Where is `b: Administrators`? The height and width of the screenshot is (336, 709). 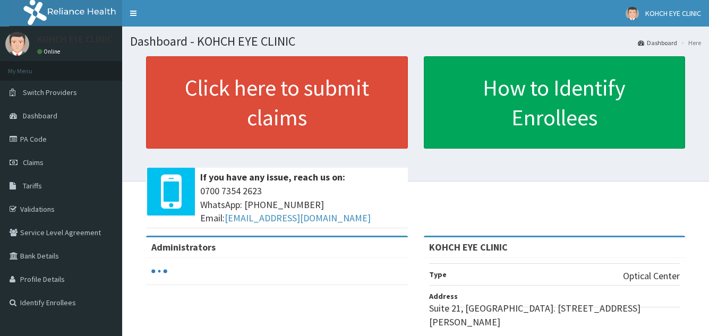 b: Administrators is located at coordinates (183, 247).